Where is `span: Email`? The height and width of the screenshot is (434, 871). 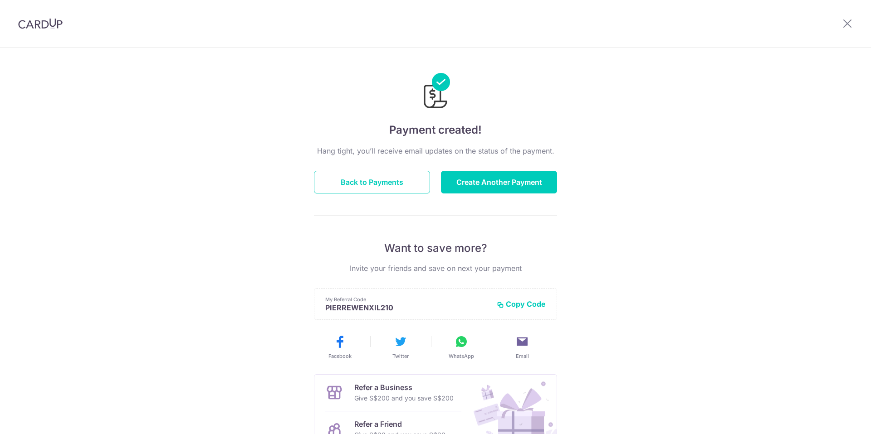
span: Email is located at coordinates (522, 356).